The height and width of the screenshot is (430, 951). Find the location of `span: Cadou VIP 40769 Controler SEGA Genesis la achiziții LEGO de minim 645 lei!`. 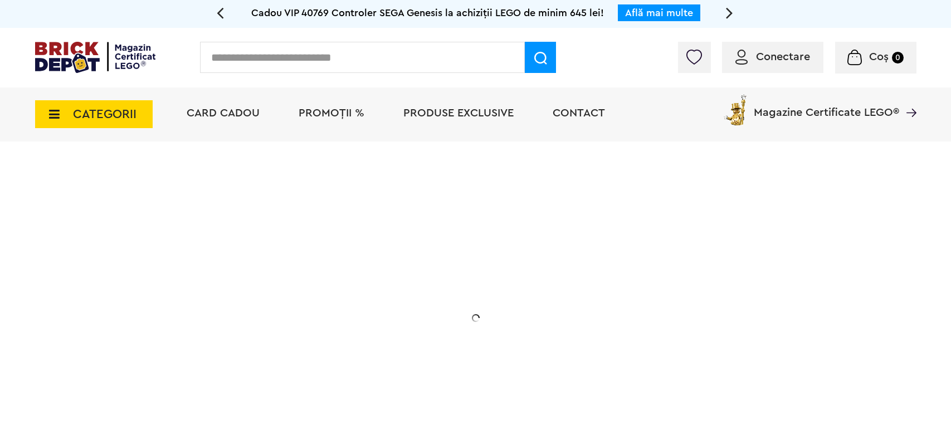

span: Cadou VIP 40769 Controler SEGA Genesis la achiziții LEGO de minim 645 lei! is located at coordinates (427, 13).